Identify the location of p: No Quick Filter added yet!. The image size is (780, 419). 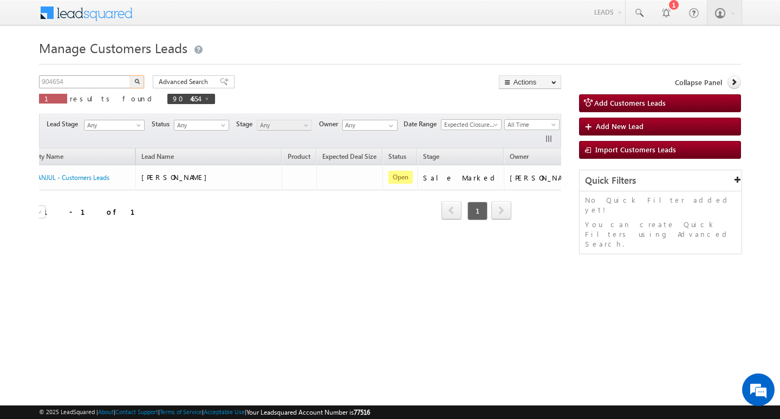
(661, 205).